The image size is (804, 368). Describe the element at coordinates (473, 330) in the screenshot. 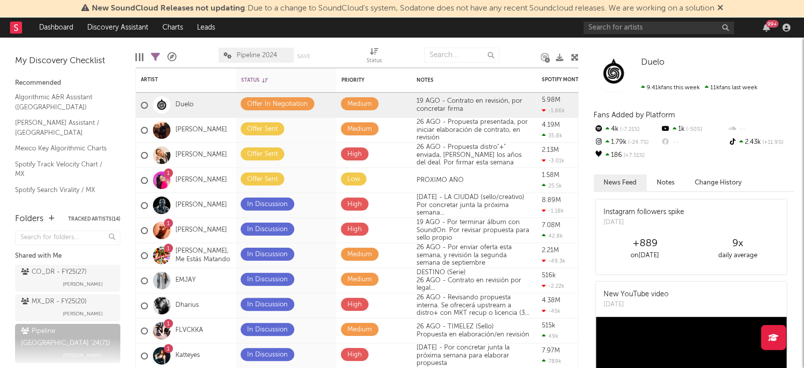

I see `div: 26 AGO - TIMELEZ (Sello) Propuesta en elaboración/en revisión` at that location.